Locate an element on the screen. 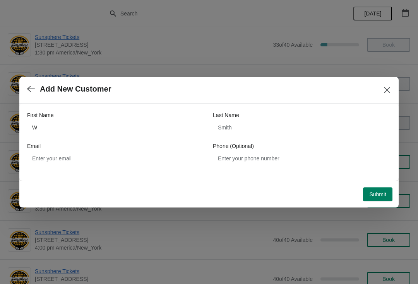 This screenshot has height=284, width=418. button: Close is located at coordinates (387, 90).